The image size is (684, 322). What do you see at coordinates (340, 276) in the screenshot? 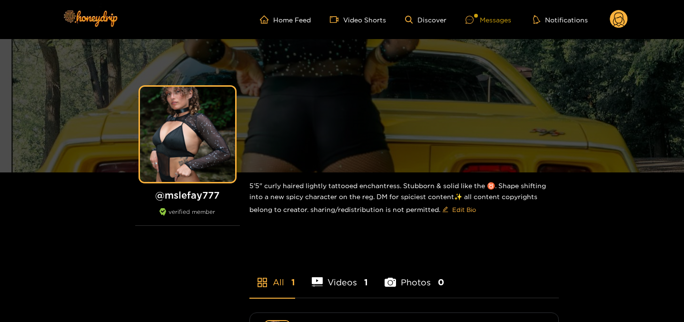
I see `li: Videos` at bounding box center [340, 276].